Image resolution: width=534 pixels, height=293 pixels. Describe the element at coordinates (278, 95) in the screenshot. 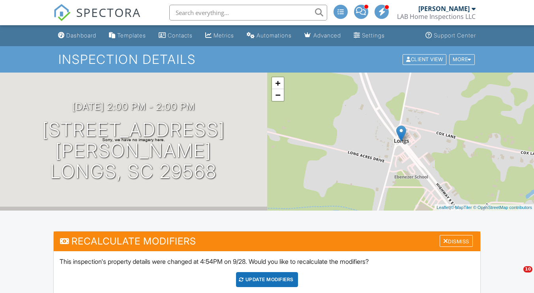

I see `a: Zoom out` at that location.